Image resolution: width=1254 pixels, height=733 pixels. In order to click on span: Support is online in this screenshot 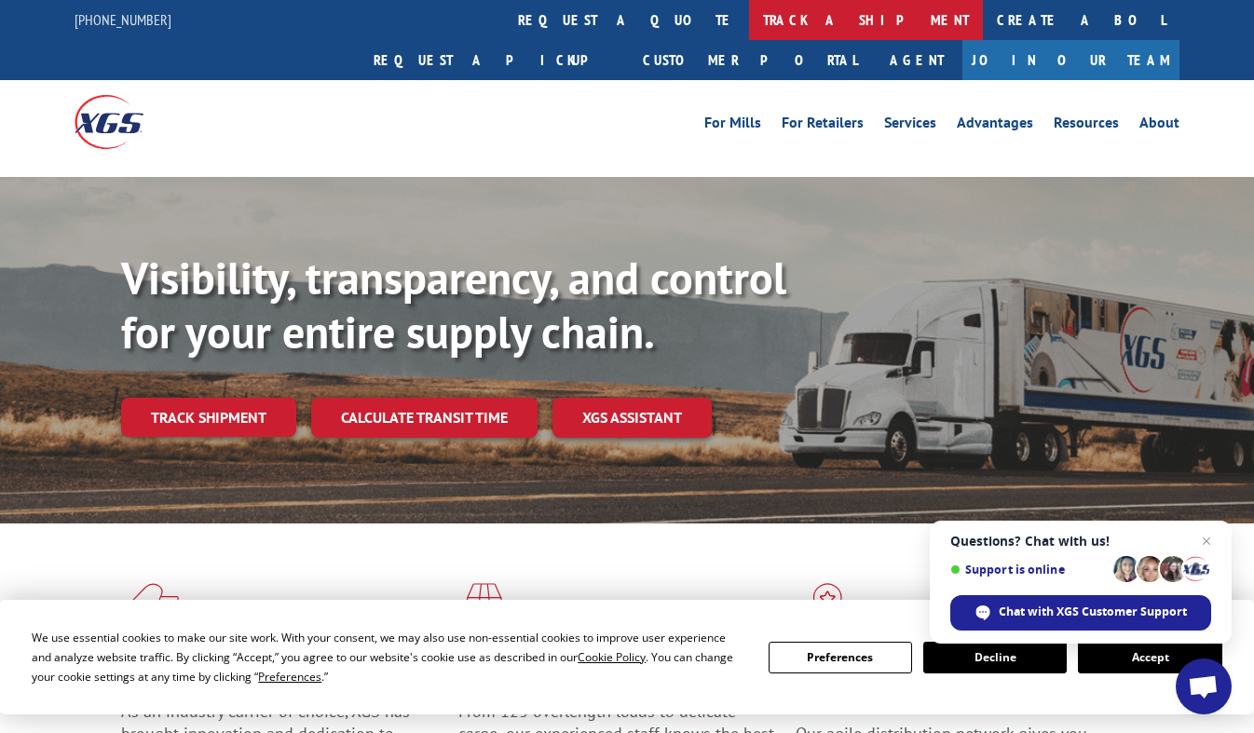, I will do `click(1028, 569)`.